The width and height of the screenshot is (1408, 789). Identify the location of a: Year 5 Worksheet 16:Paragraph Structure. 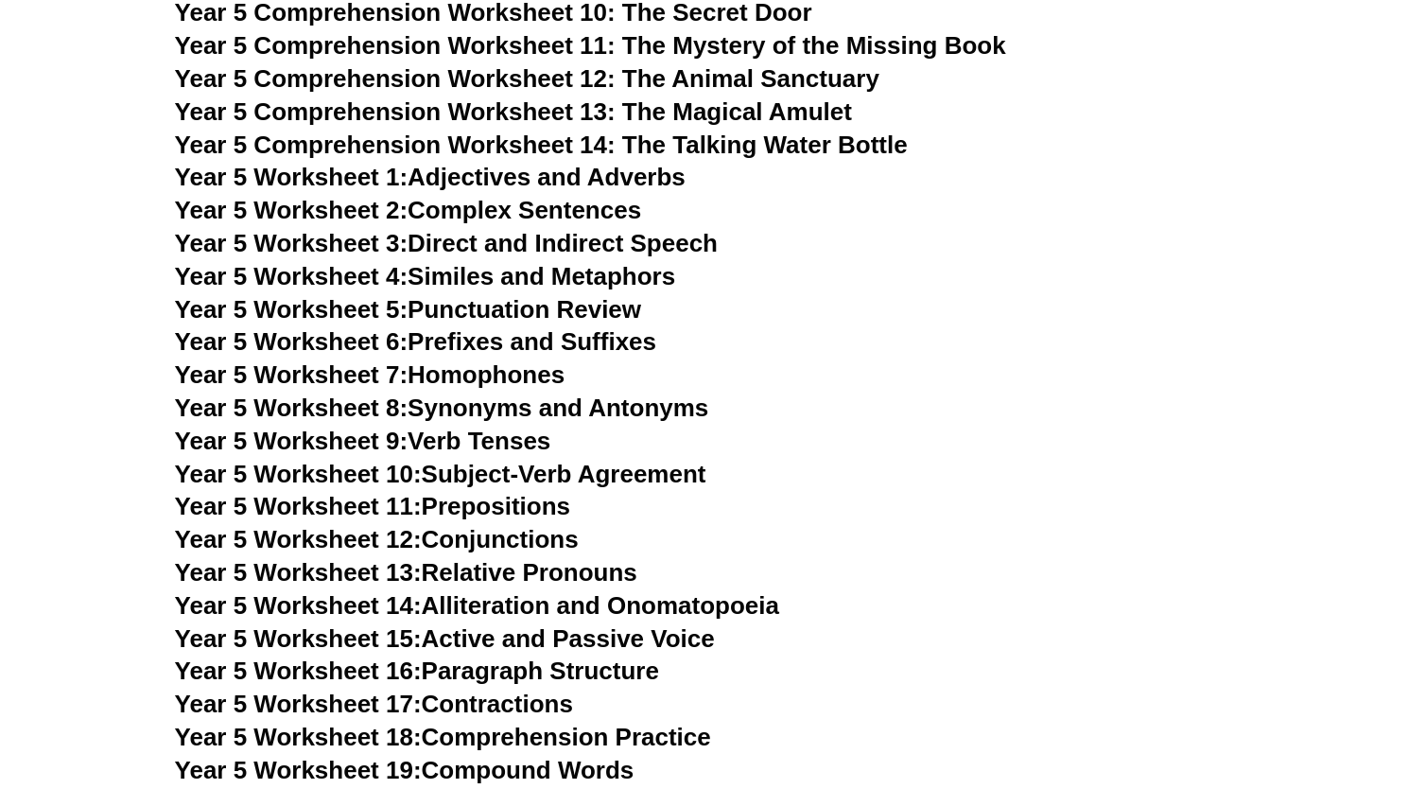
(417, 670).